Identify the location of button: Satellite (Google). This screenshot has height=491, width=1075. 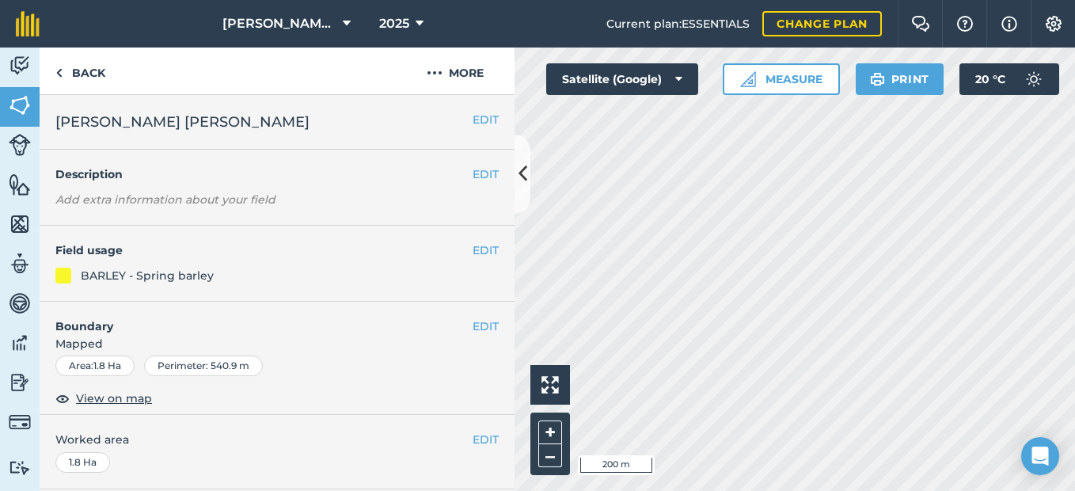
(622, 79).